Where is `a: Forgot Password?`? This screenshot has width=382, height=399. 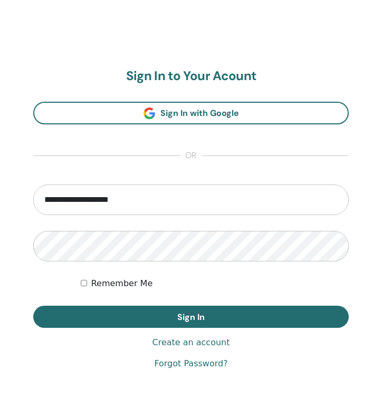
a: Forgot Password? is located at coordinates (190, 364).